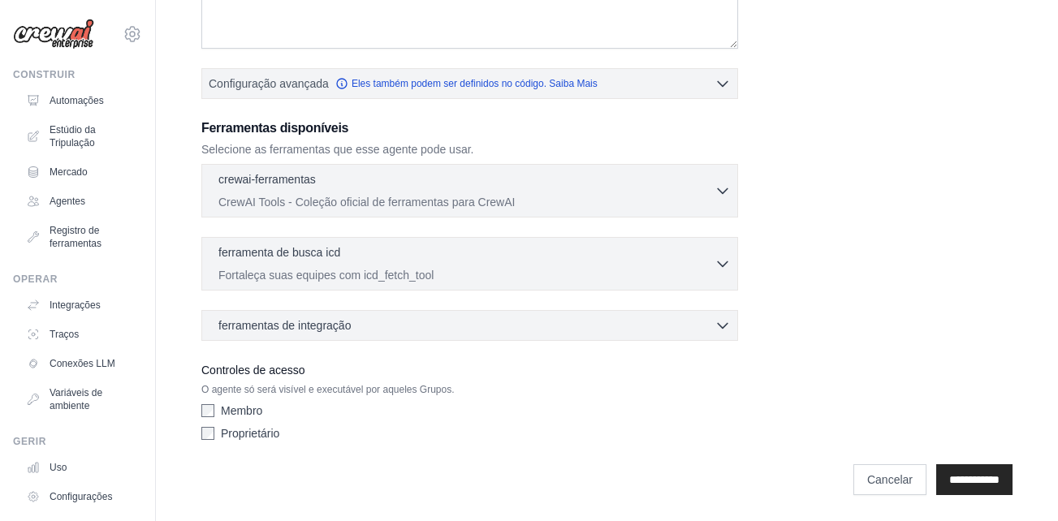  I want to click on div: Gerir, so click(77, 442).